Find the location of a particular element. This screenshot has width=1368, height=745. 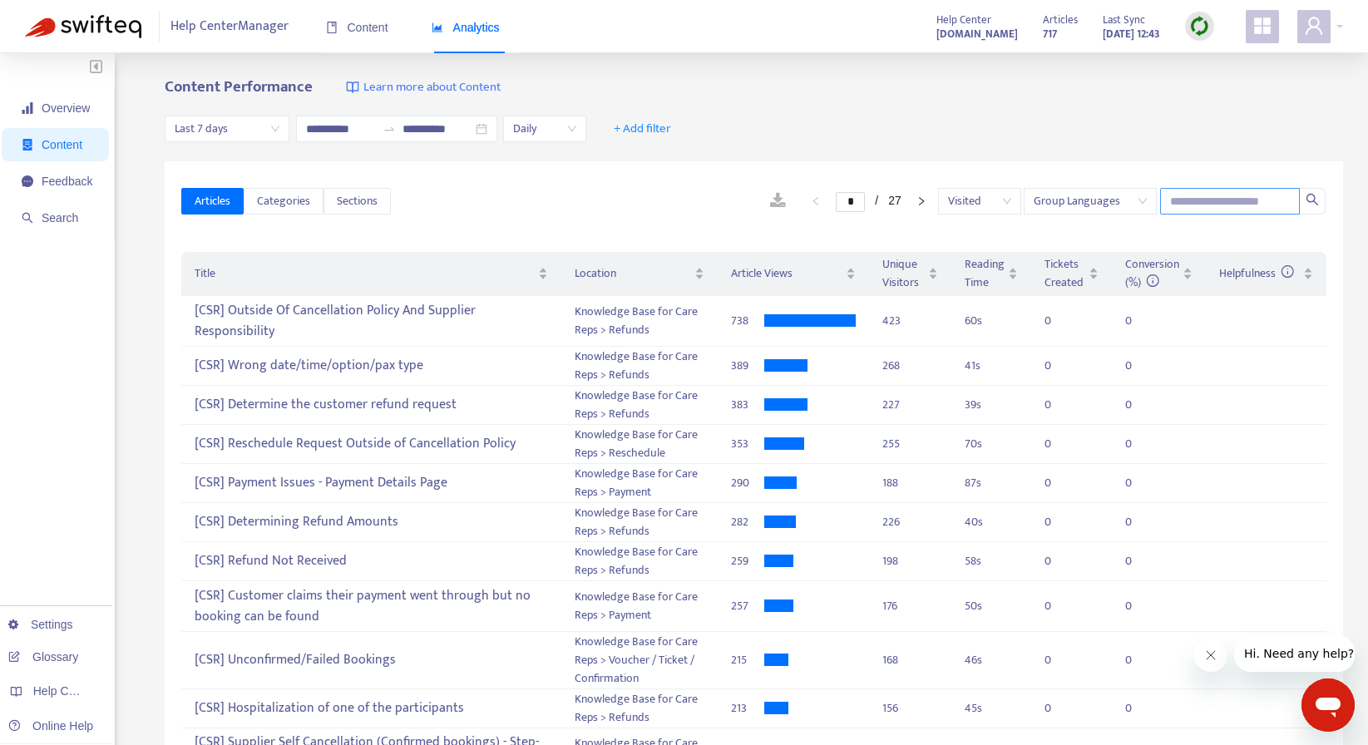

div: 257 is located at coordinates (748, 606).